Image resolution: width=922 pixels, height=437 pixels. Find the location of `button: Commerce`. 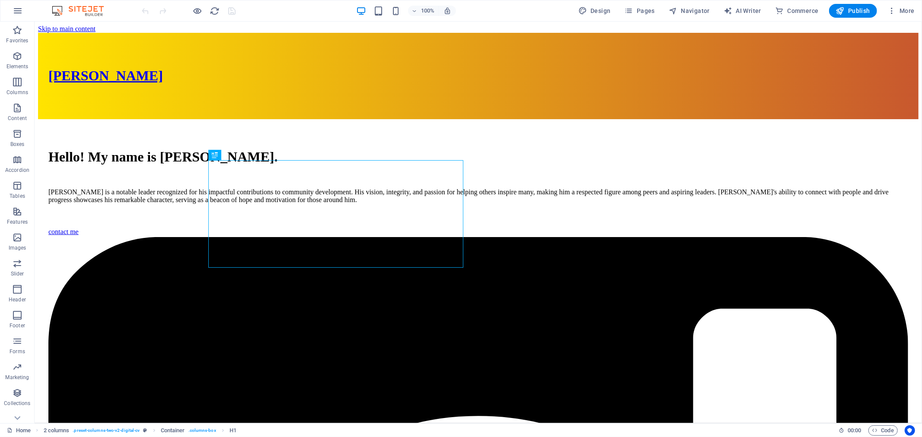

button: Commerce is located at coordinates (797, 11).